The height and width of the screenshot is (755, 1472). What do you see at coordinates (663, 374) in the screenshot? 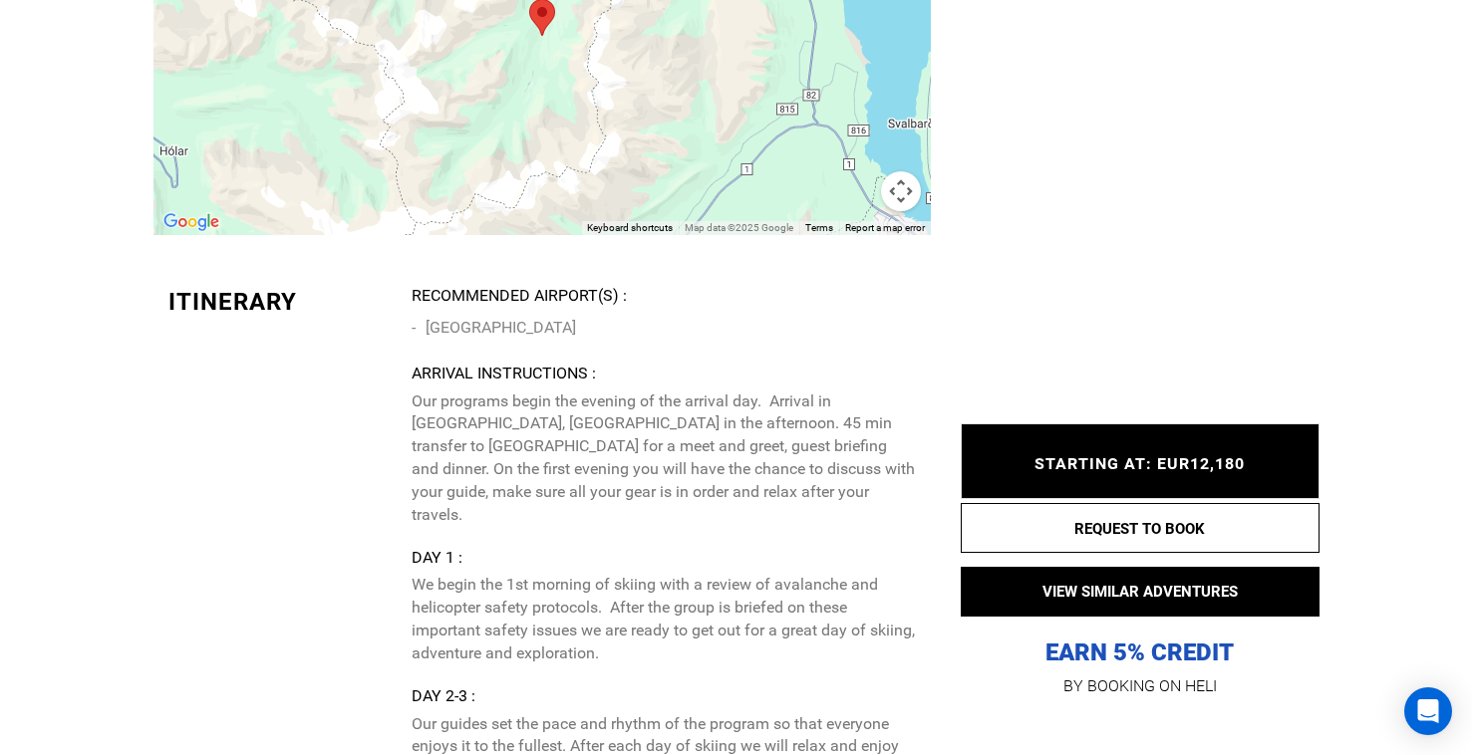
I see `div: Arrival Instructions :` at bounding box center [663, 374].